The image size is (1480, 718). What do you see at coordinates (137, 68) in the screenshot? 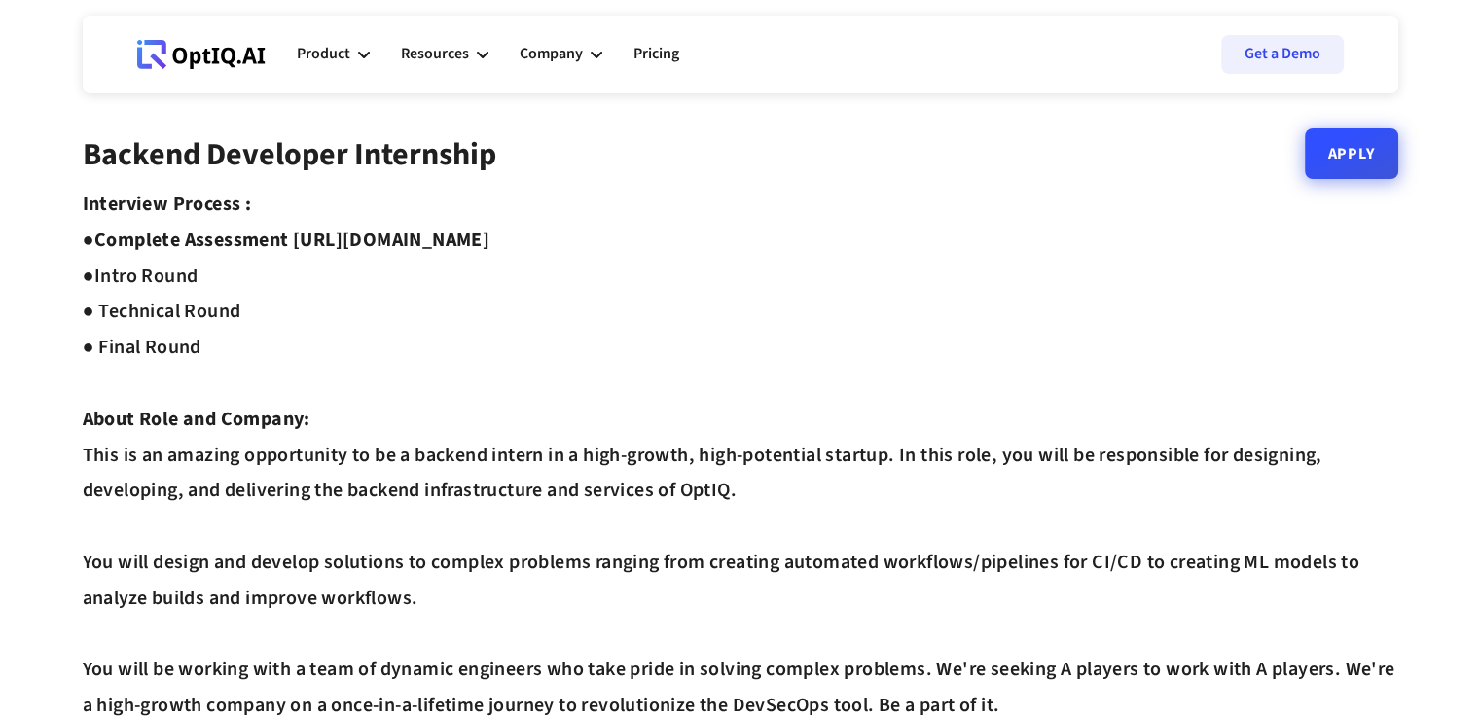
I see `div: Webflow Homepage` at bounding box center [137, 68].